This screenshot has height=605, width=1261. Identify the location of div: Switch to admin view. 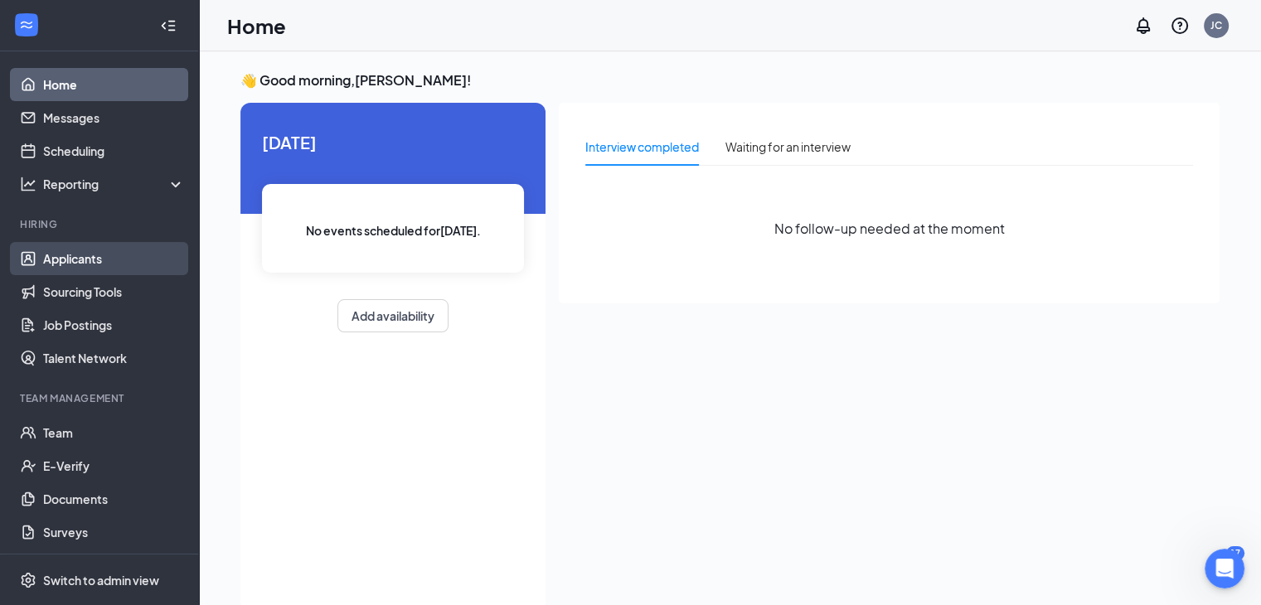
(101, 580).